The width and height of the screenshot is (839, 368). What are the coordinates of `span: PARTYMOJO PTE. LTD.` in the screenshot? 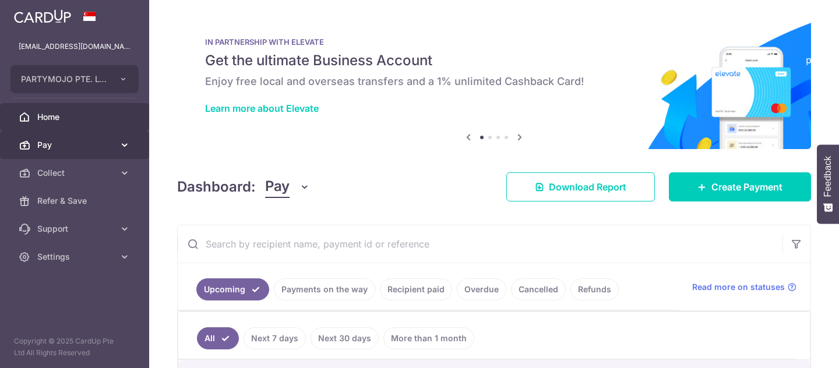 It's located at (64, 79).